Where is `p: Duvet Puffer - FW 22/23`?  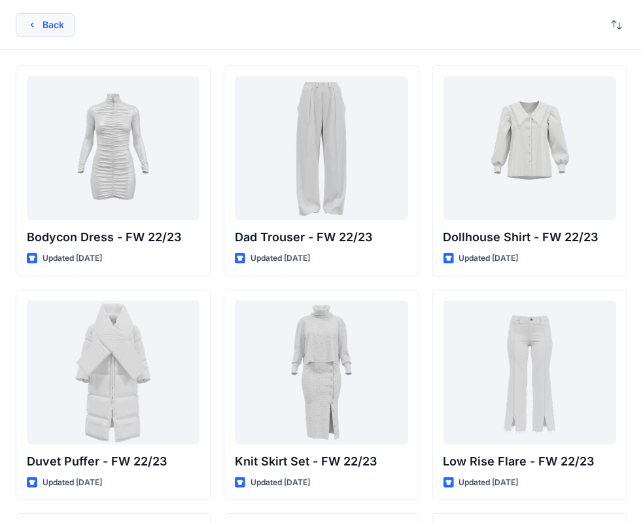
p: Duvet Puffer - FW 22/23 is located at coordinates (113, 462).